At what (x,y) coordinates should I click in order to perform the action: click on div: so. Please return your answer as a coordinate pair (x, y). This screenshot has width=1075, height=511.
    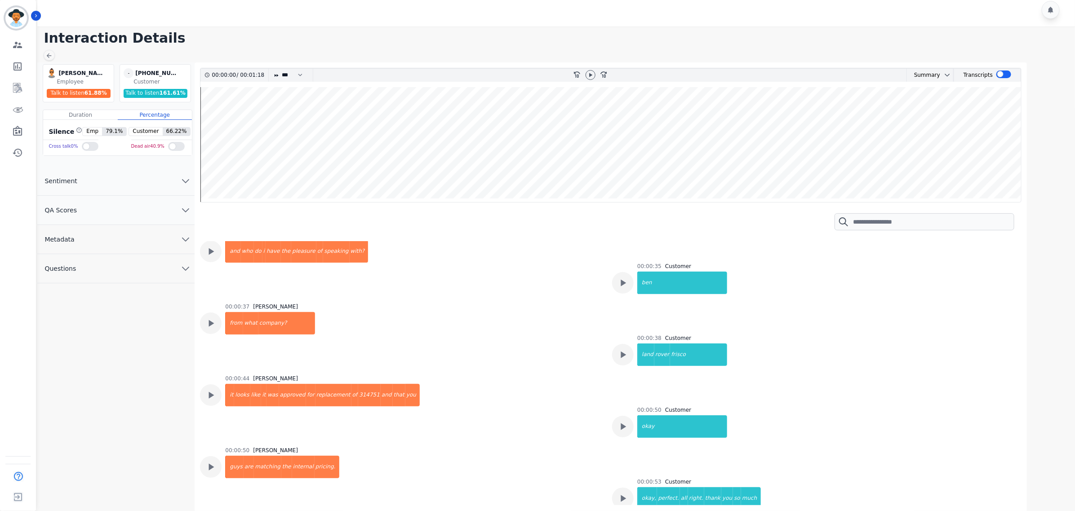
    Looking at the image, I should click on (737, 499).